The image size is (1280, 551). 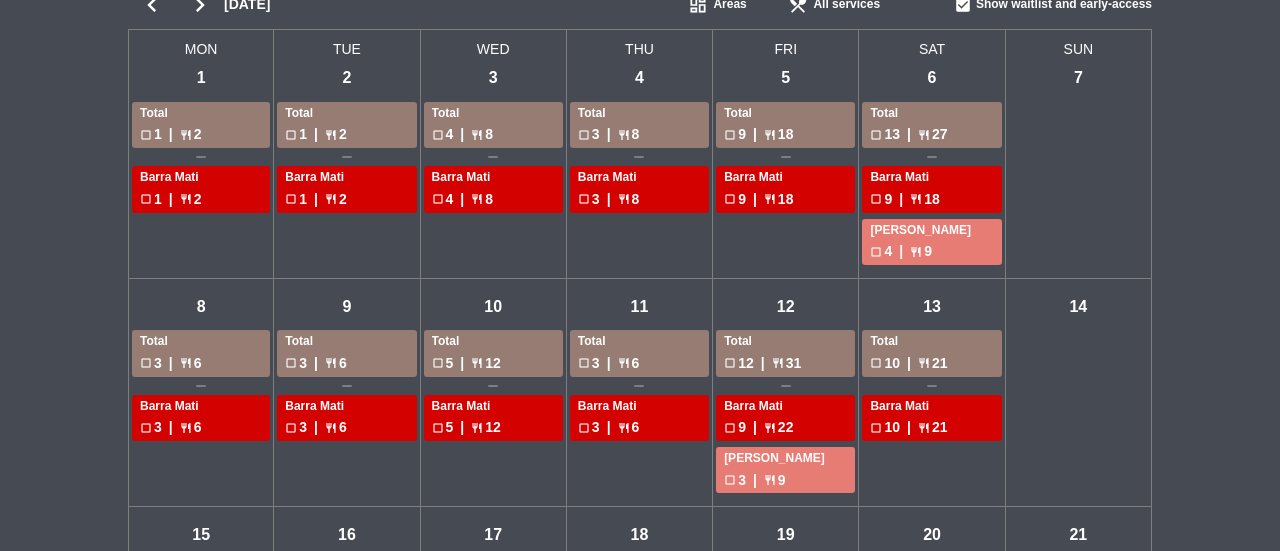 I want to click on div: 13, so click(x=932, y=306).